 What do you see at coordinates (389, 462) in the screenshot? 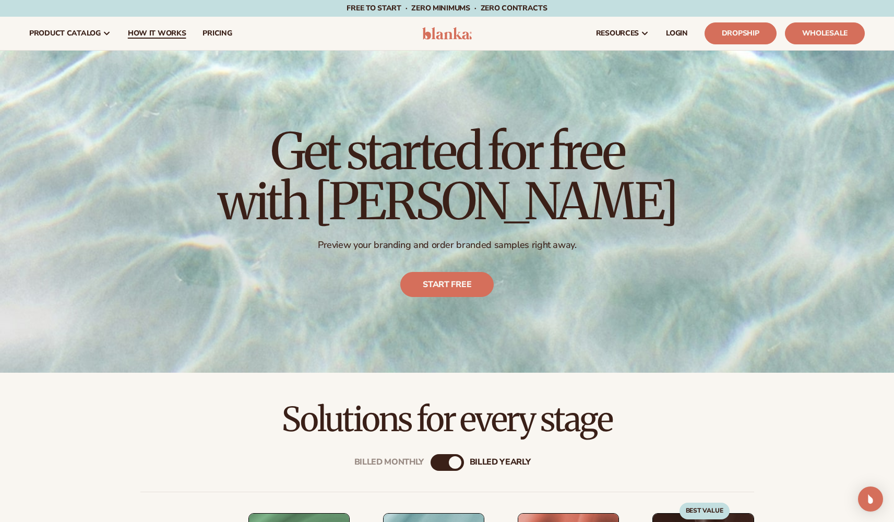
I see `div: Billed Monthly` at bounding box center [389, 462].